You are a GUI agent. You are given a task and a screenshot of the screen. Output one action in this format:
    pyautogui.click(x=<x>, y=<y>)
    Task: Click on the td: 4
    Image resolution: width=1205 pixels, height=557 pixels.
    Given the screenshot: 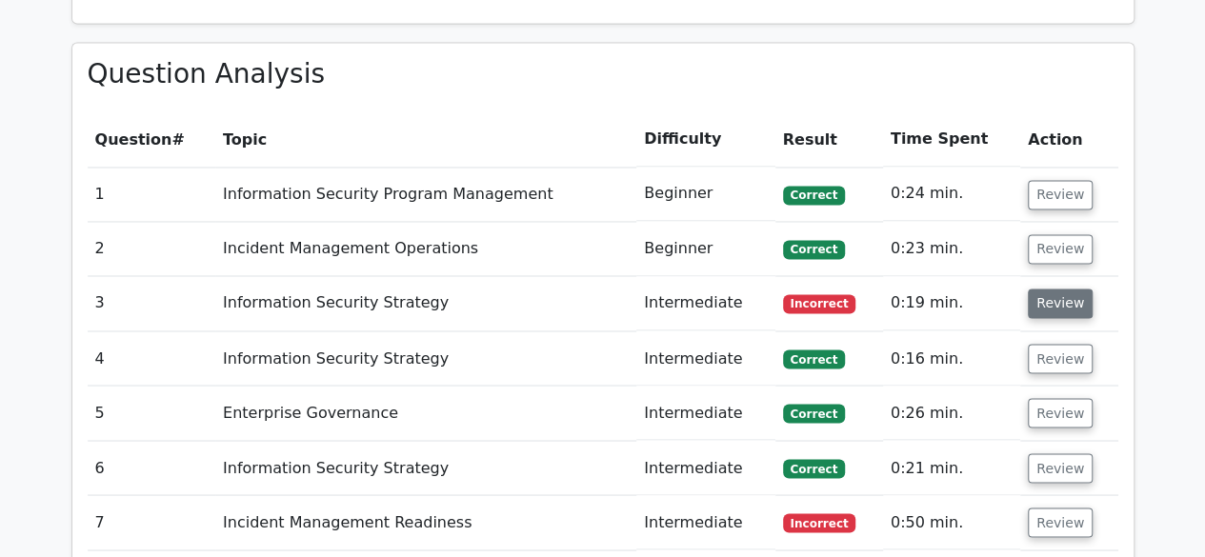 What is the action you would take?
    pyautogui.click(x=151, y=358)
    